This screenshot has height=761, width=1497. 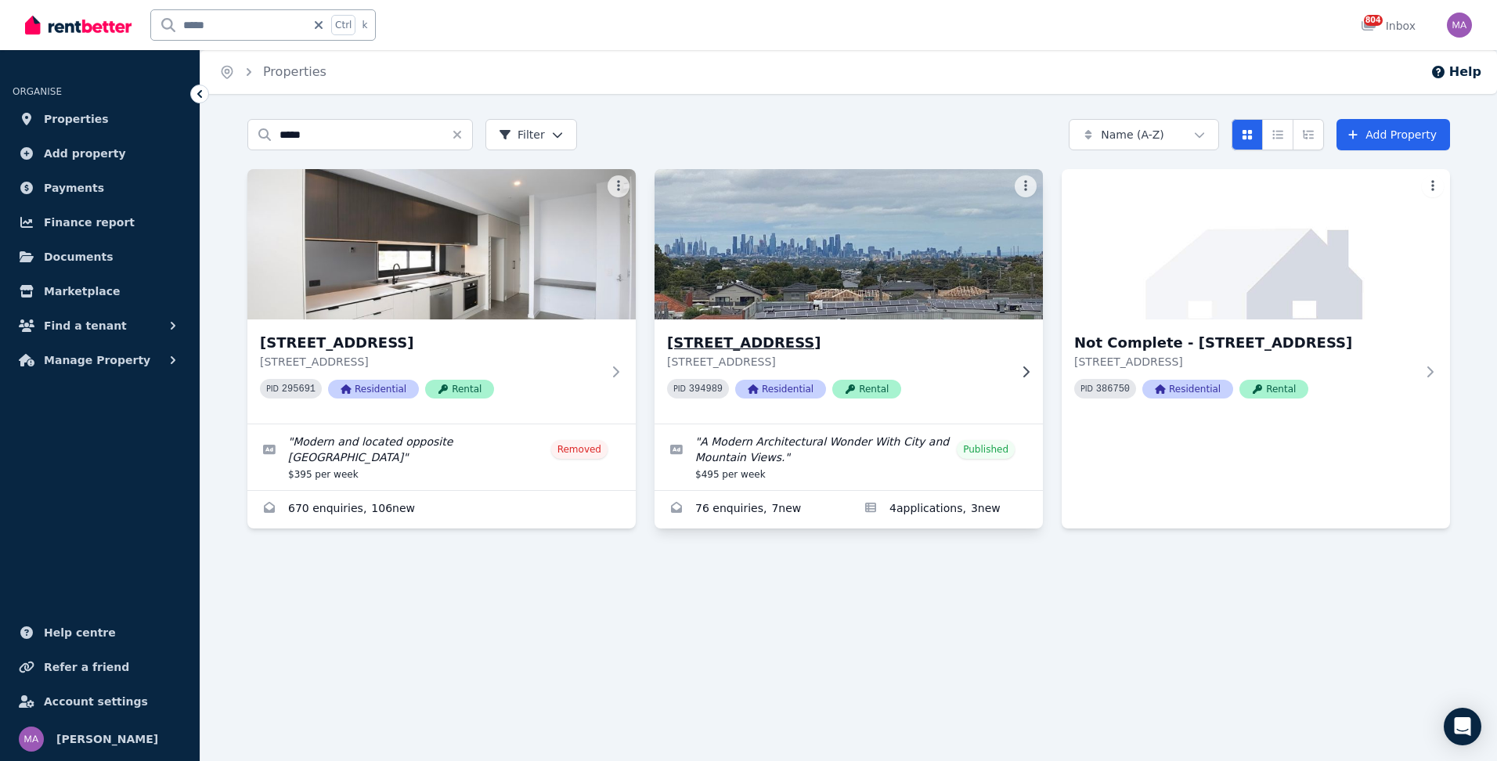 I want to click on span: Refer a friend, so click(x=86, y=667).